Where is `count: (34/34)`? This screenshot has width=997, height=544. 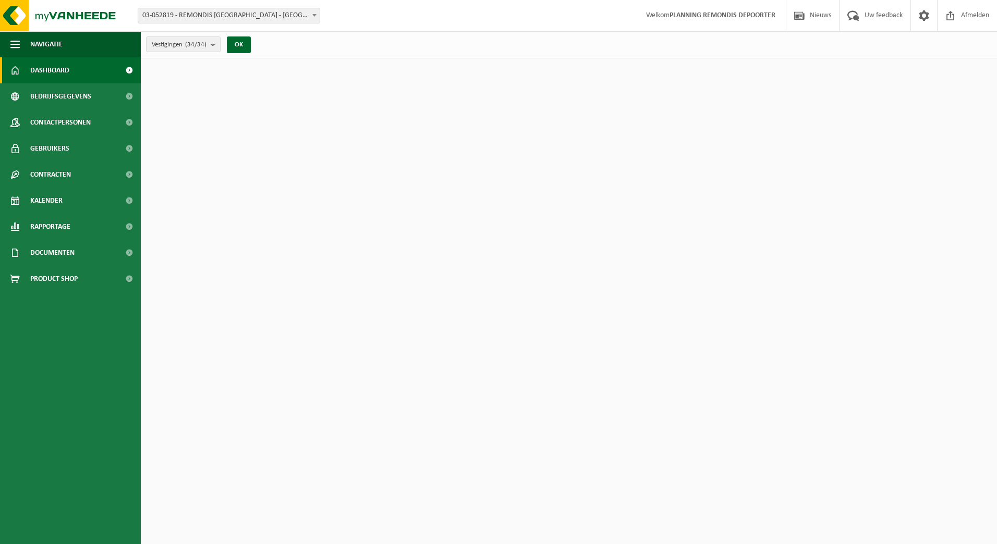
count: (34/34) is located at coordinates (195, 44).